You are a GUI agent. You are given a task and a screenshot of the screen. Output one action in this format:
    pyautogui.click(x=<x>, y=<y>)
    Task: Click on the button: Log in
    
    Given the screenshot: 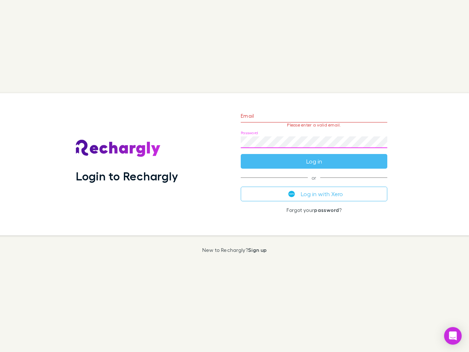 What is the action you would take?
    pyautogui.click(x=314, y=161)
    